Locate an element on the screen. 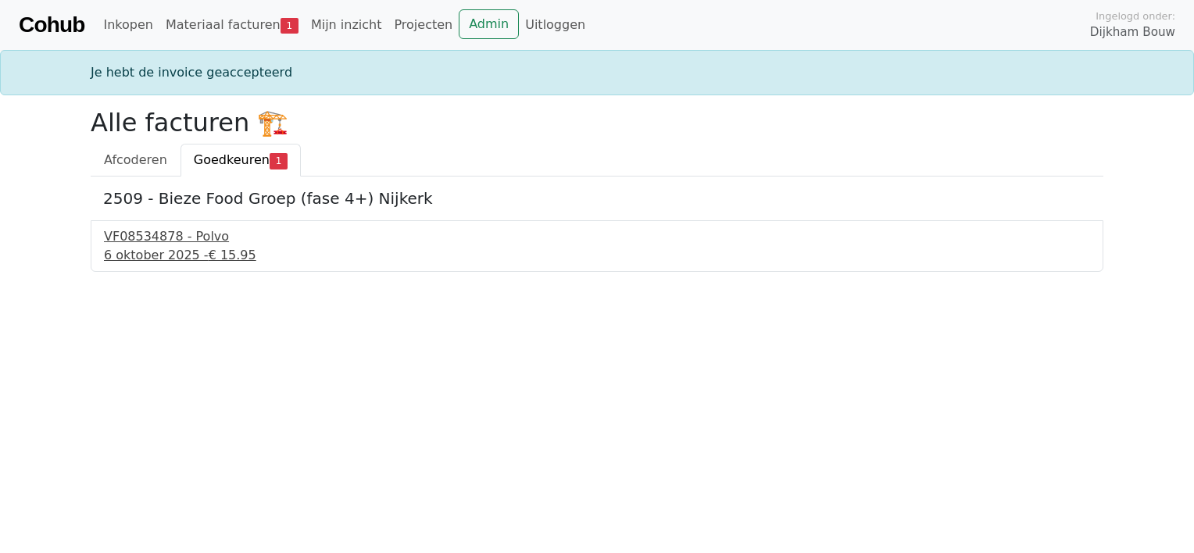  a: Uitloggen is located at coordinates (555, 25).